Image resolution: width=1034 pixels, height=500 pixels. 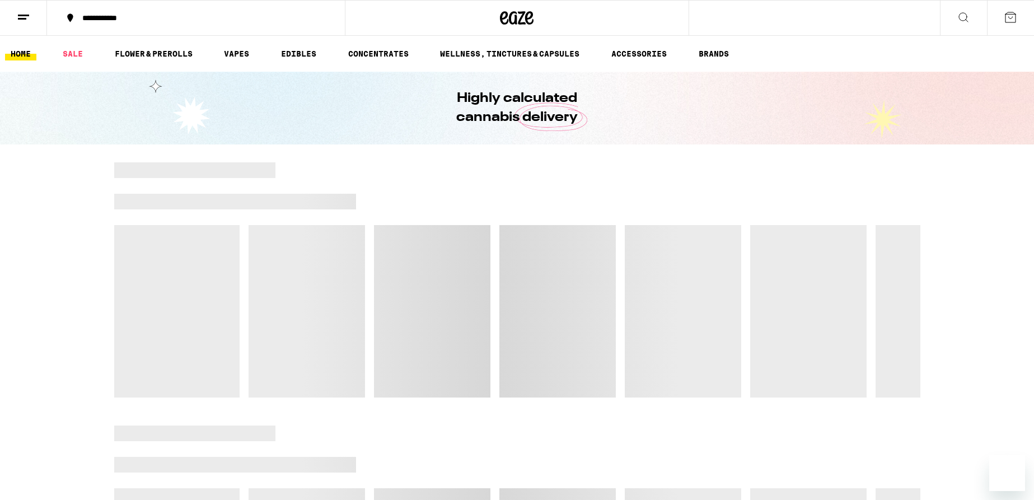 What do you see at coordinates (298, 54) in the screenshot?
I see `a: EDIBLES` at bounding box center [298, 54].